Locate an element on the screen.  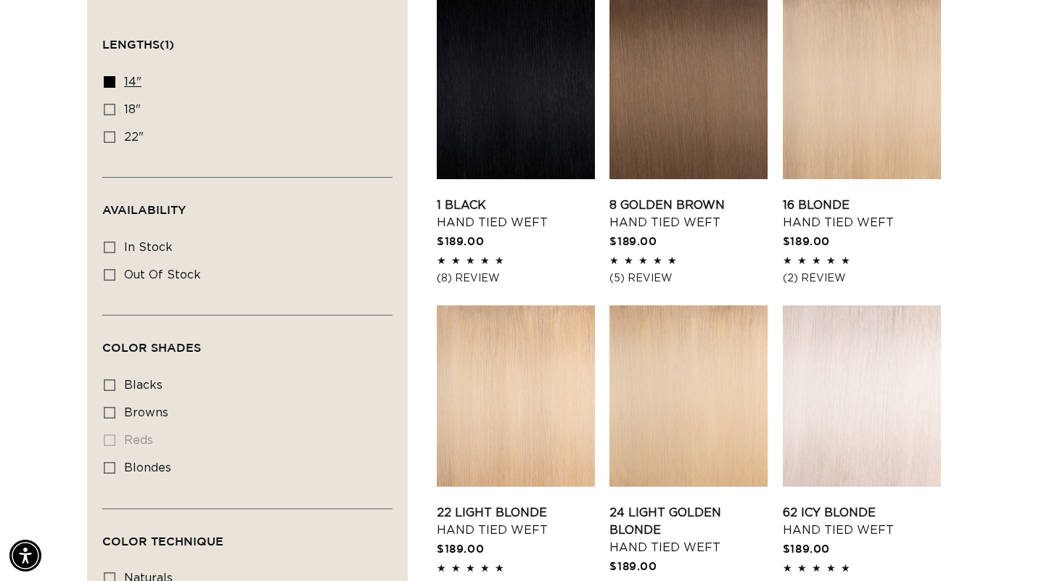
a: 62 Icy Blonde Hand Tied Weft is located at coordinates (862, 522).